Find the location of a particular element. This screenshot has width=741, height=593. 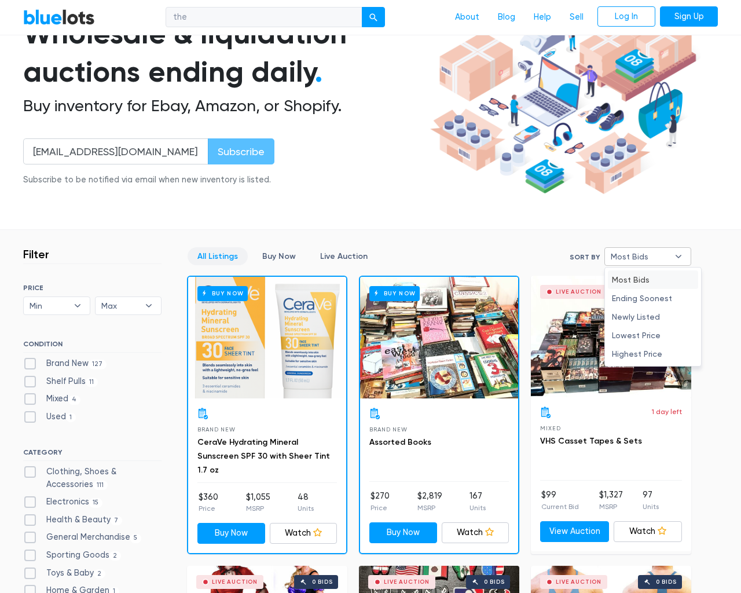

a: CeraVe Hydrating Mineral Sunscreen SPF 30 with Sheer Tint 1.7 oz is located at coordinates (263, 456).